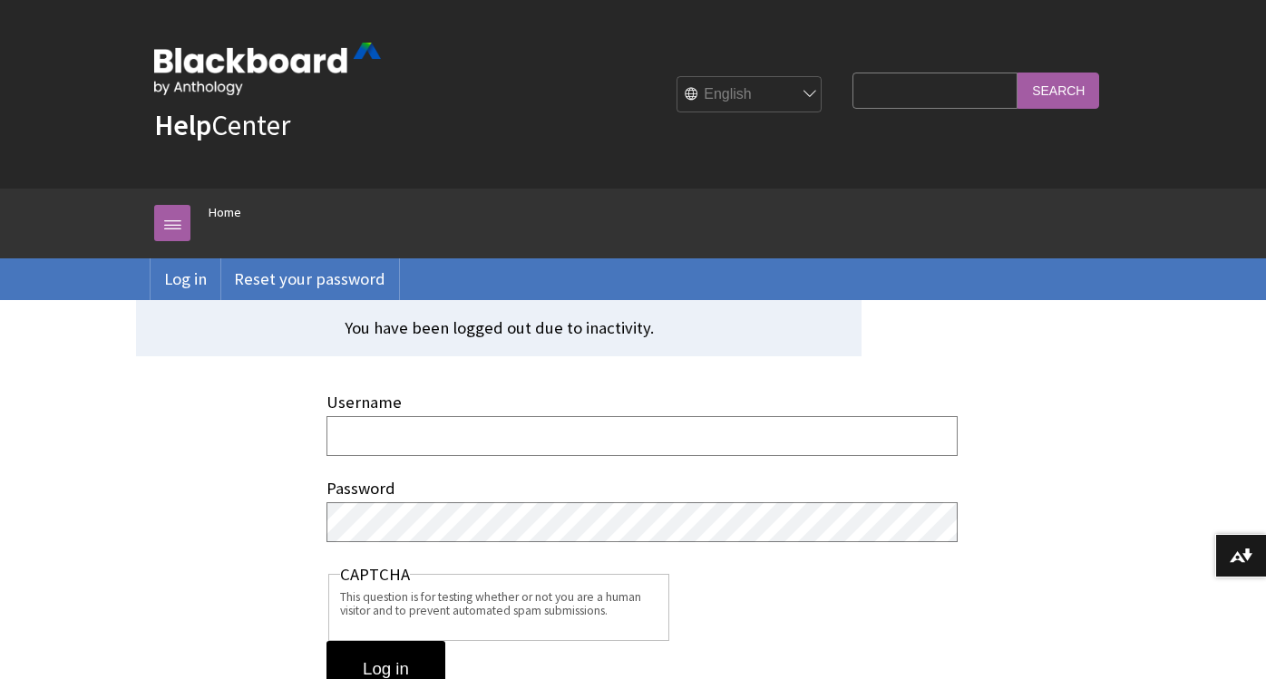  Describe the element at coordinates (309, 279) in the screenshot. I see `a: Reset your password` at that location.